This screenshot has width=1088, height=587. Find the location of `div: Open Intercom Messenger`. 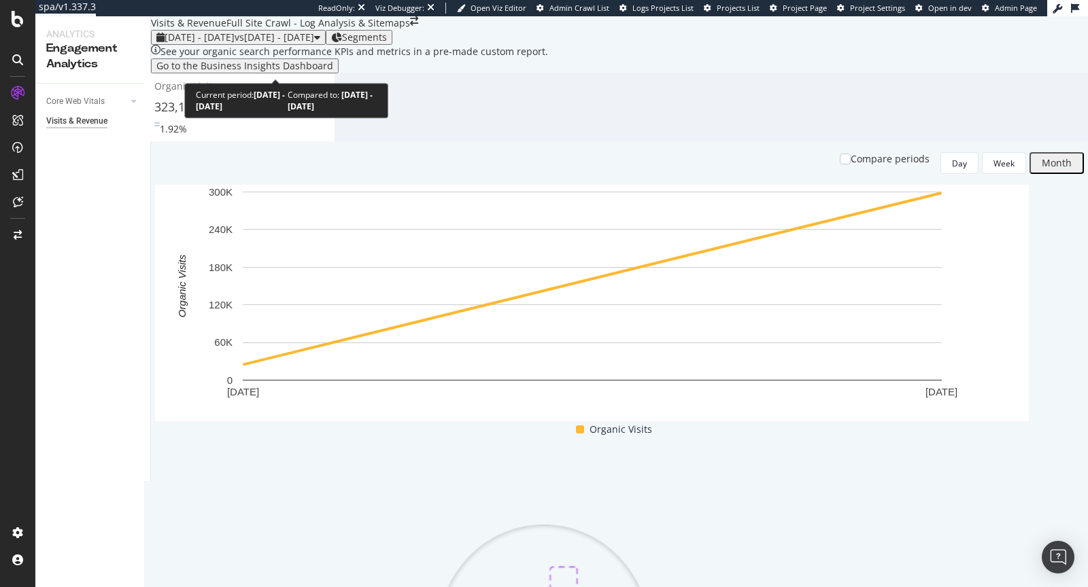

div: Open Intercom Messenger is located at coordinates (1058, 557).